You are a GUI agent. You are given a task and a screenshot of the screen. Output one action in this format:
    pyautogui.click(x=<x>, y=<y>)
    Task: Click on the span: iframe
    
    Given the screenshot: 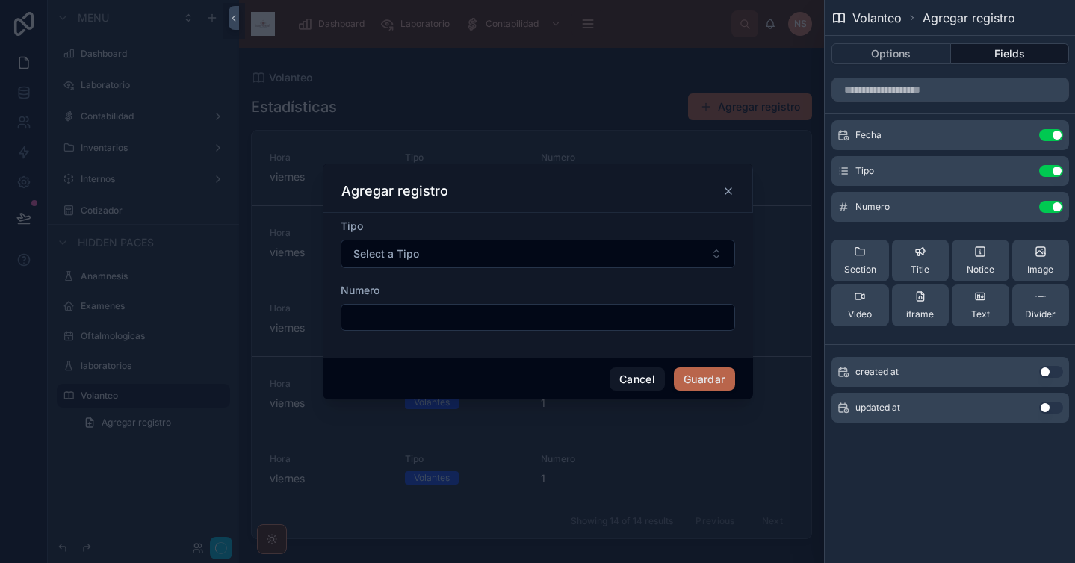 What is the action you would take?
    pyautogui.click(x=920, y=314)
    